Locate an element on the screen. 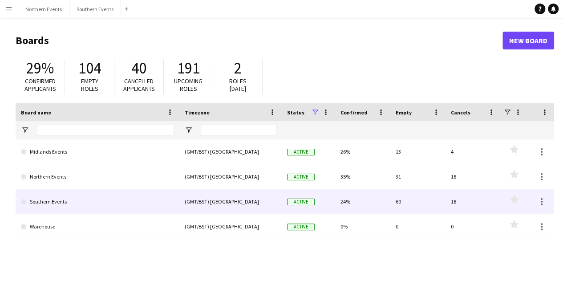  a: Southern Events is located at coordinates (98, 202).